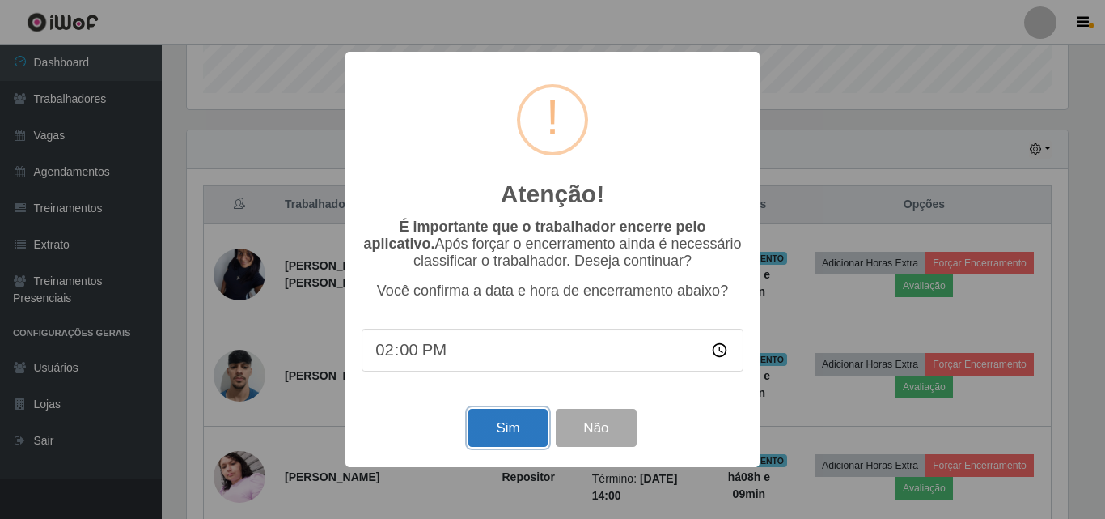 This screenshot has height=519, width=1105. Describe the element at coordinates (534, 235) in the screenshot. I see `b: É importante que o trabalhador encerre pelo aplicativo.` at that location.